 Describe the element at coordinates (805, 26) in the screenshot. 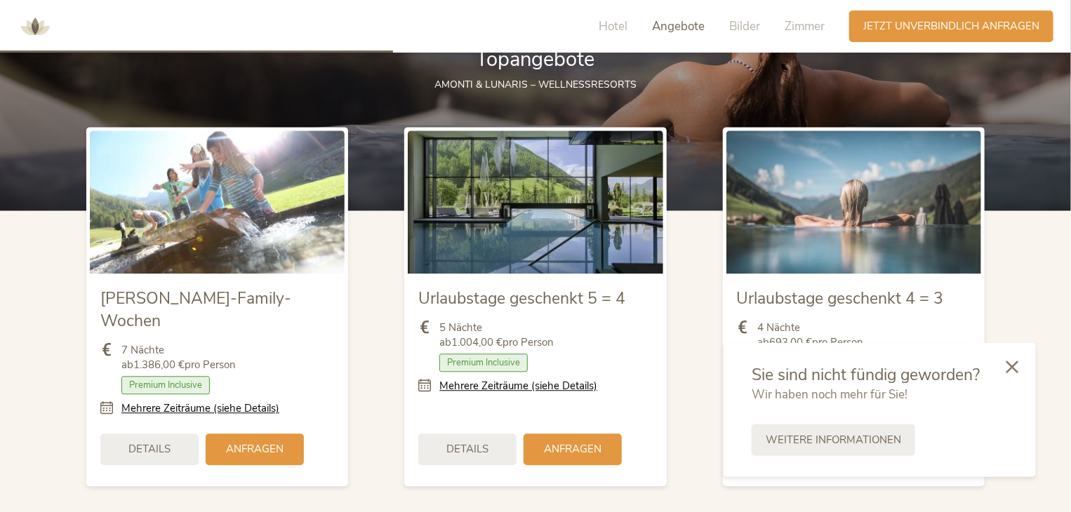

I see `span: Zimmer` at that location.